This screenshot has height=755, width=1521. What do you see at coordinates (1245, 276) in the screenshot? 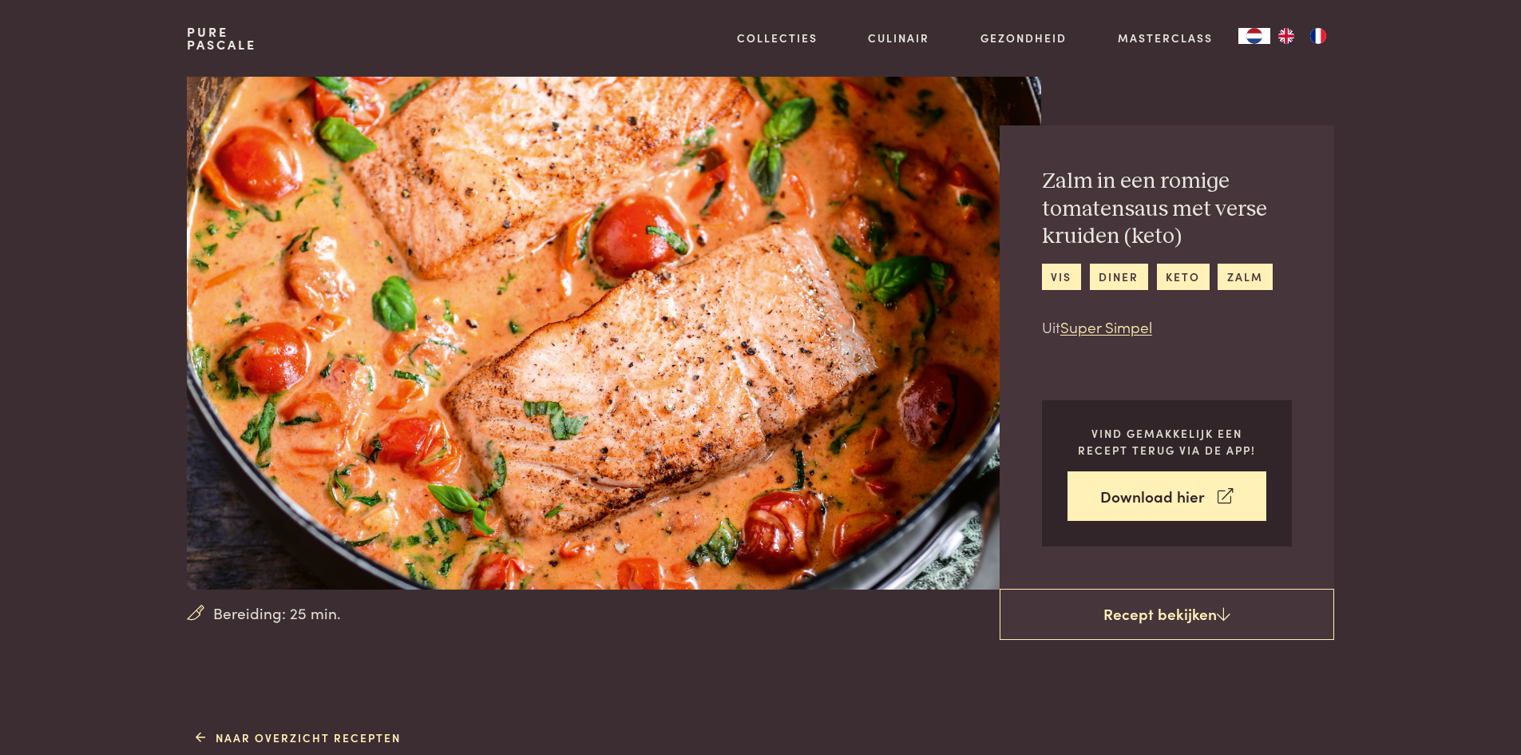
I see `a: zalm` at bounding box center [1245, 276].